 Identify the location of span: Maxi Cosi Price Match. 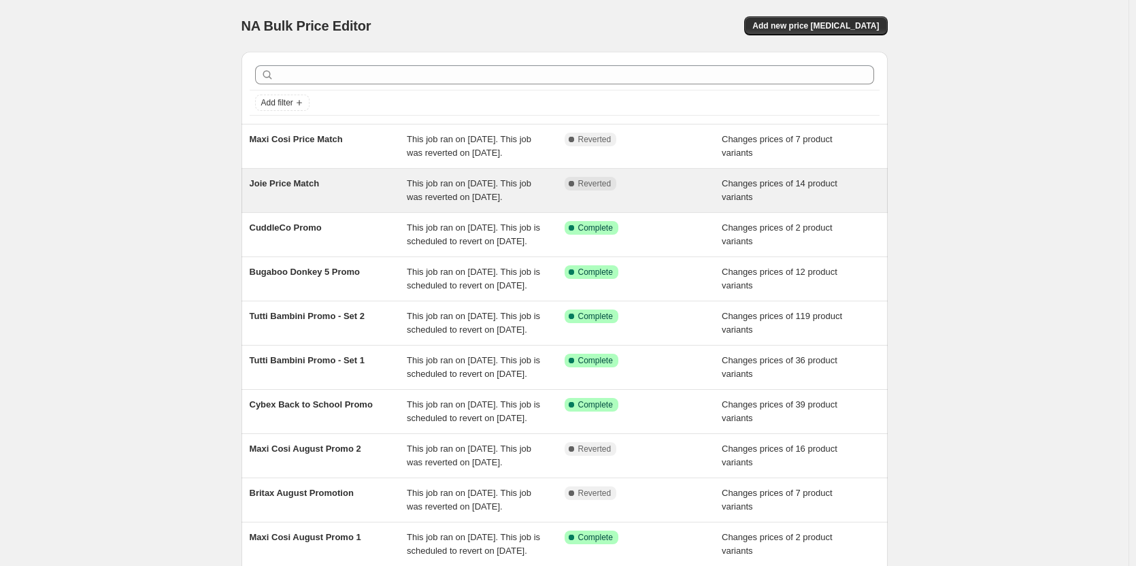
(296, 139).